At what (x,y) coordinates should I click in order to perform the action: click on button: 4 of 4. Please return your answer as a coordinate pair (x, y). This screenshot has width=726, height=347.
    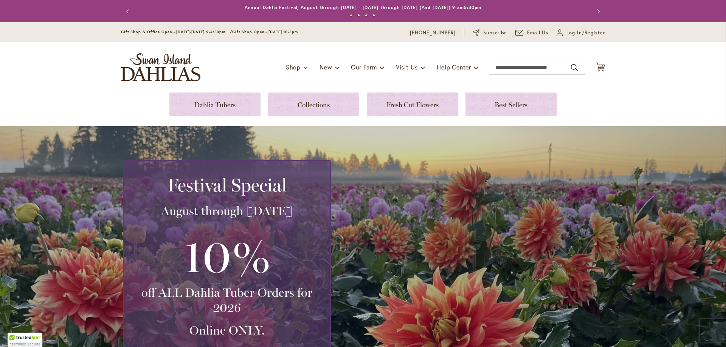
    Looking at the image, I should click on (373, 15).